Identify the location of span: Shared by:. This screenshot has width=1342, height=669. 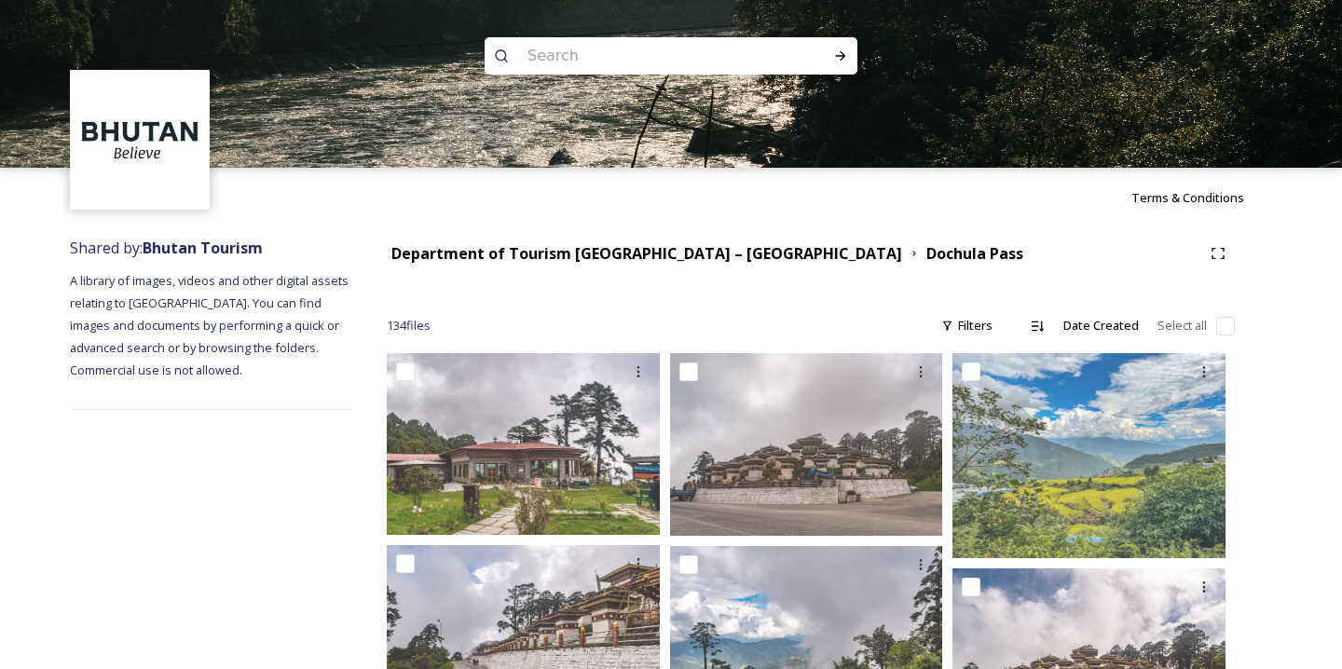
(166, 248).